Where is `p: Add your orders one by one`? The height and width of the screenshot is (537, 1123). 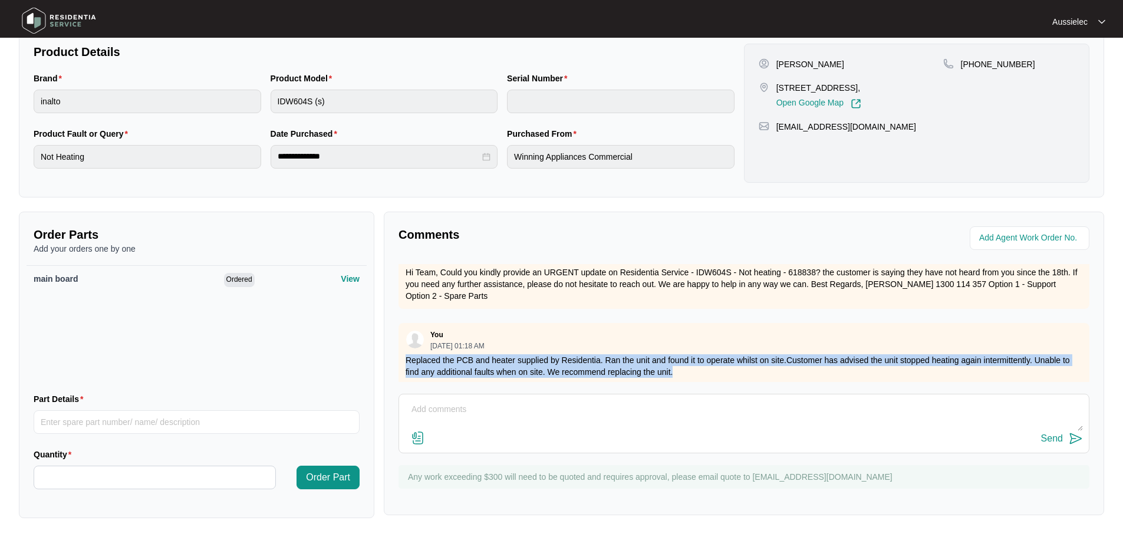
p: Add your orders one by one is located at coordinates (196, 249).